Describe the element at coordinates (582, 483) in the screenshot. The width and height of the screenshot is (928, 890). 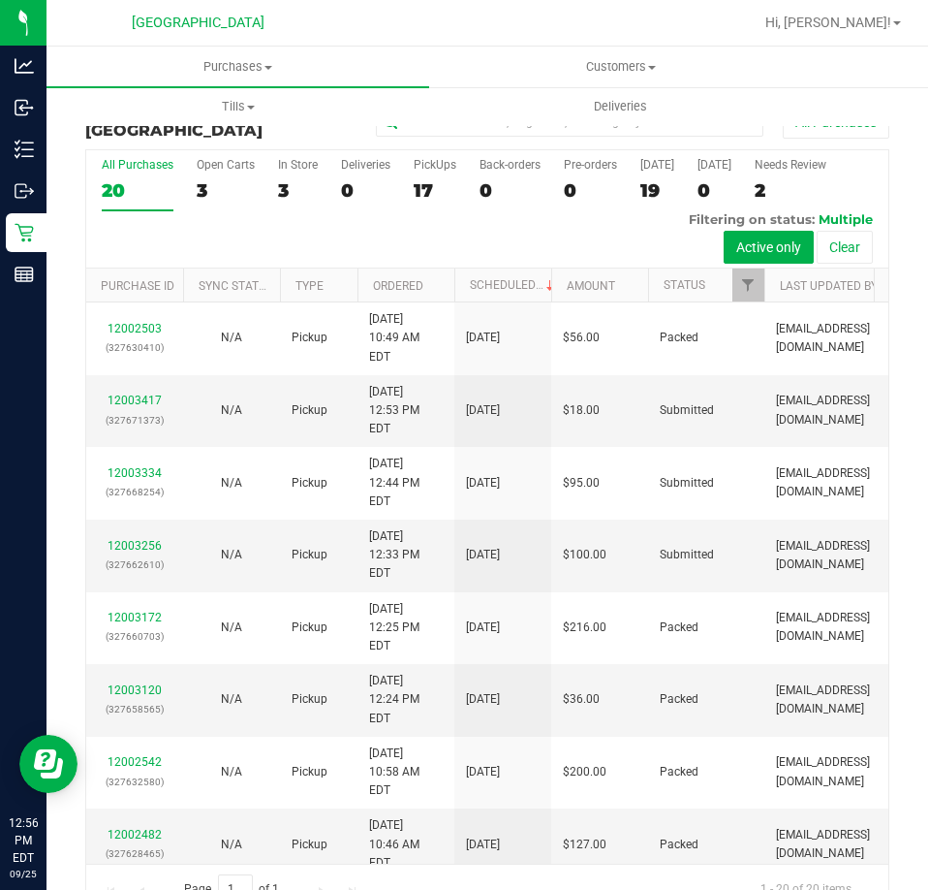
I see `span: $95.00` at that location.